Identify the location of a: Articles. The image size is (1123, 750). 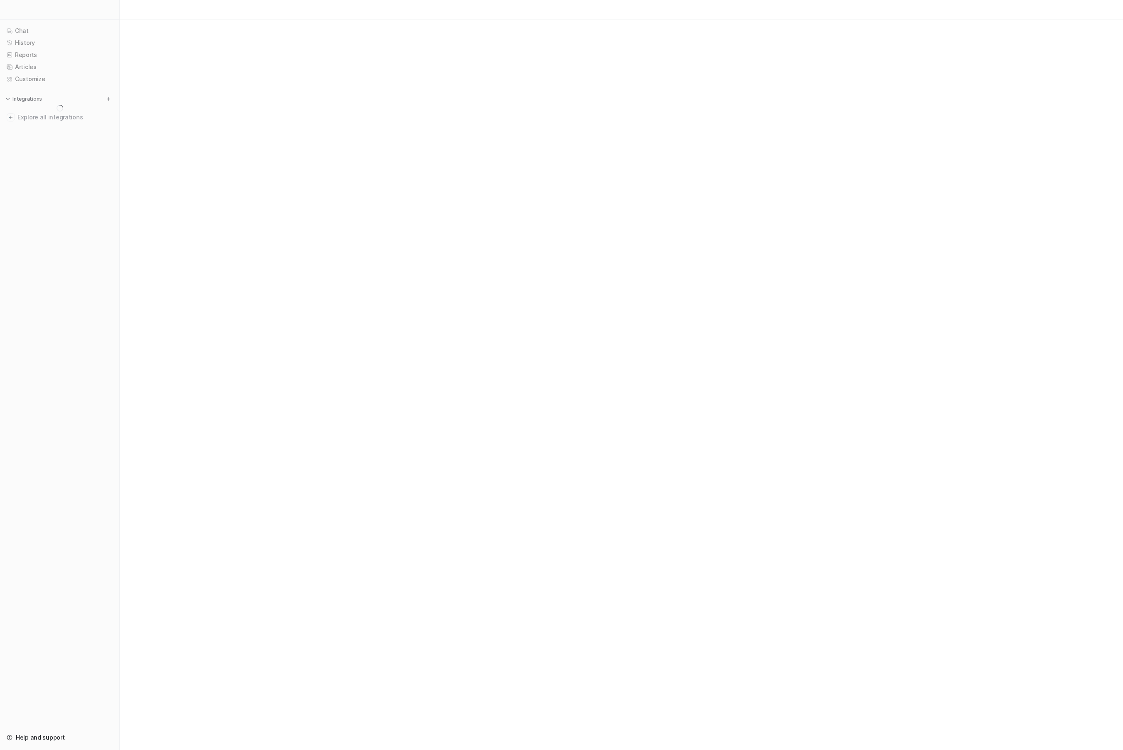
(59, 67).